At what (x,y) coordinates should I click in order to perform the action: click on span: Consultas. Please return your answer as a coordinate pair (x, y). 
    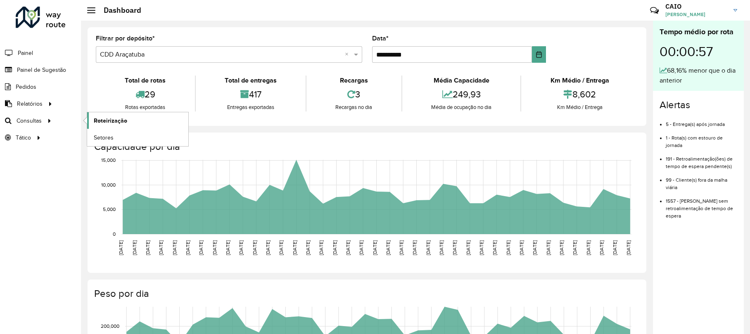
    Looking at the image, I should click on (29, 121).